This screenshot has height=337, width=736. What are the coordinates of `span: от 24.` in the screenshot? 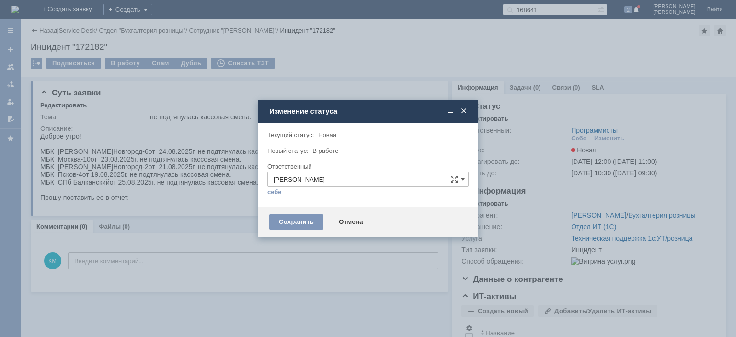 It's located at (118, 19).